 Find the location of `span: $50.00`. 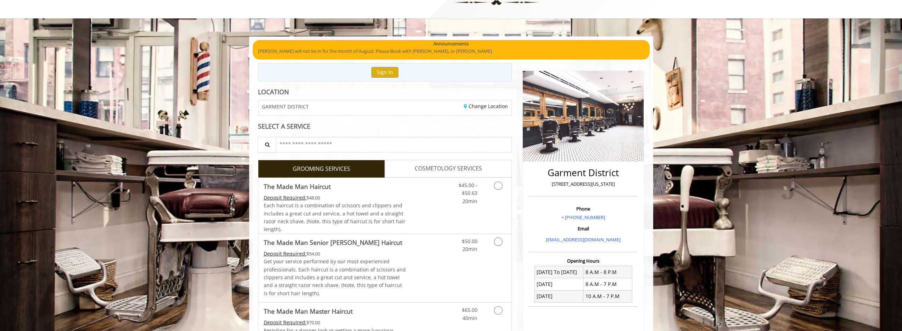

span: $50.00 is located at coordinates (470, 241).